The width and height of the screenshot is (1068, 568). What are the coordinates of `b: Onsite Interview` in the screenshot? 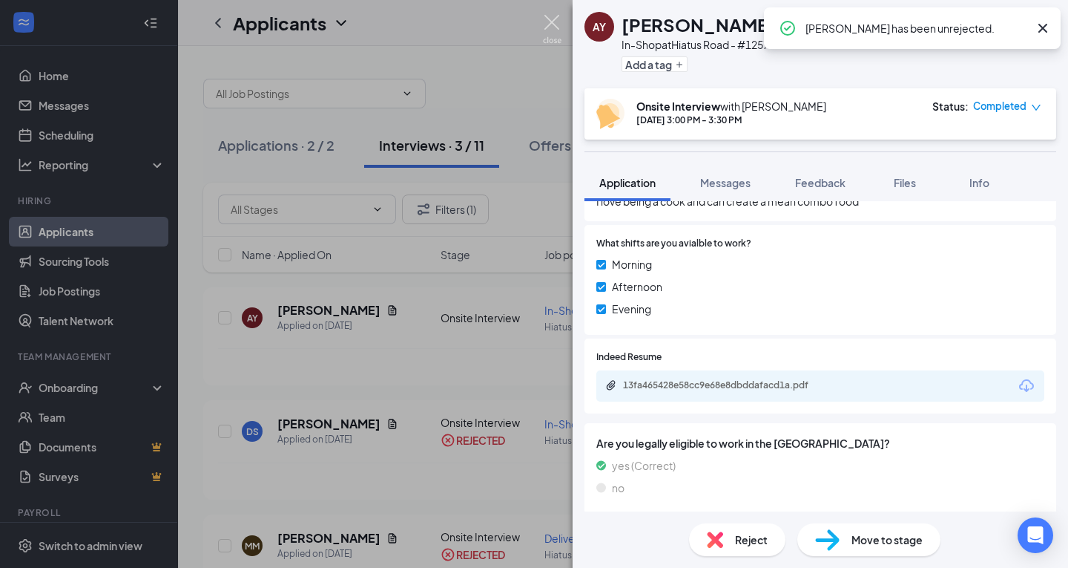 It's located at (678, 106).